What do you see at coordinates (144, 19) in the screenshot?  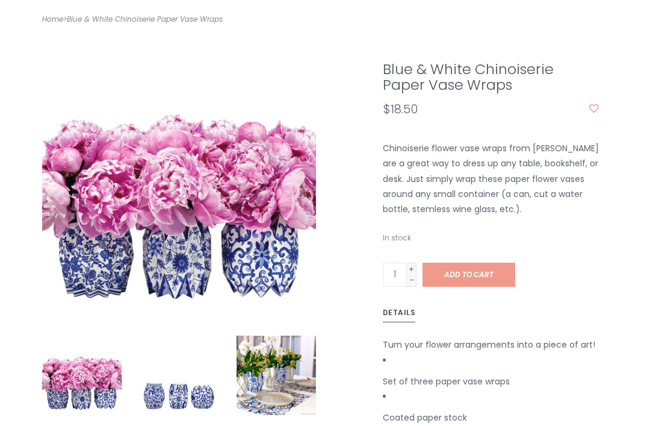 I see `a: Blue & White Chinoiserie Paper Vase Wraps` at bounding box center [144, 19].